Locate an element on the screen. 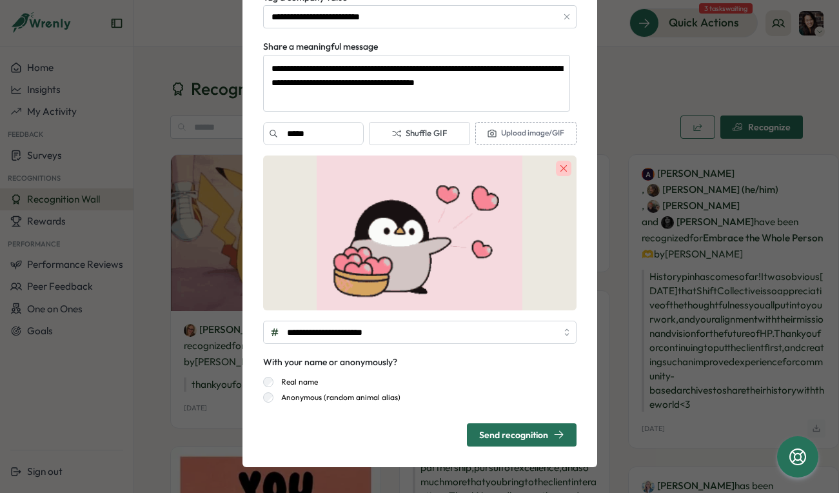 This screenshot has width=839, height=493. div: Send recognition is located at coordinates (522, 434).